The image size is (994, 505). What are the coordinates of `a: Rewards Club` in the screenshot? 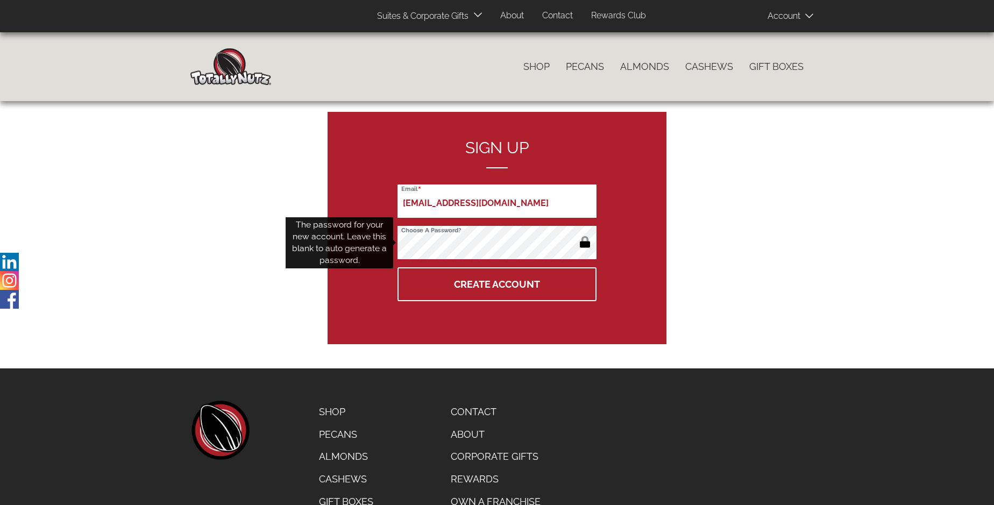 It's located at (619, 16).